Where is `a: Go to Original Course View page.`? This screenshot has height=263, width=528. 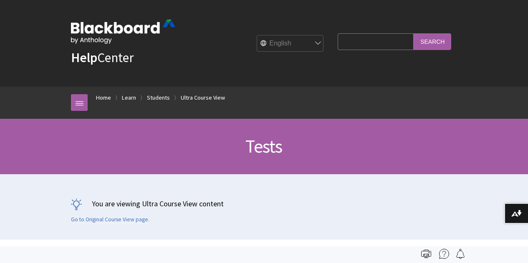
a: Go to Original Course View page. is located at coordinates (110, 220).